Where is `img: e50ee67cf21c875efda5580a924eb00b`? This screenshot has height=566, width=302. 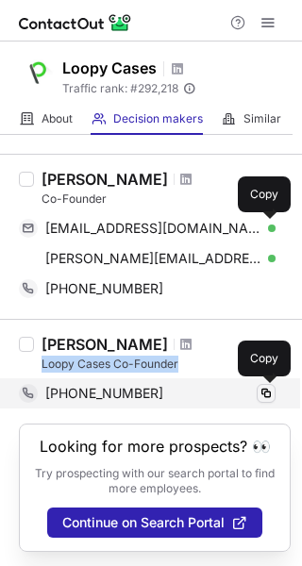 img: e50ee67cf21c875efda5580a924eb00b is located at coordinates (38, 73).